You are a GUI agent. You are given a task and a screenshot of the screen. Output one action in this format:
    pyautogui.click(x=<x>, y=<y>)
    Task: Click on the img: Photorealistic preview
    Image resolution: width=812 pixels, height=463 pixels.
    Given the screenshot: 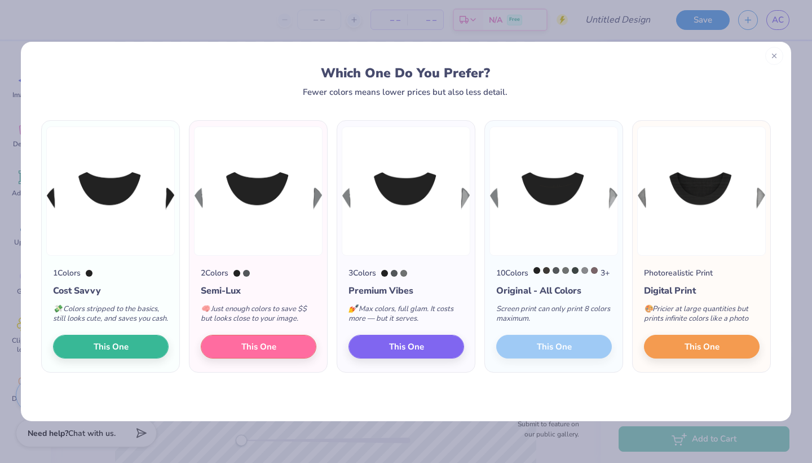 What is the action you would take?
    pyautogui.click(x=702, y=191)
    